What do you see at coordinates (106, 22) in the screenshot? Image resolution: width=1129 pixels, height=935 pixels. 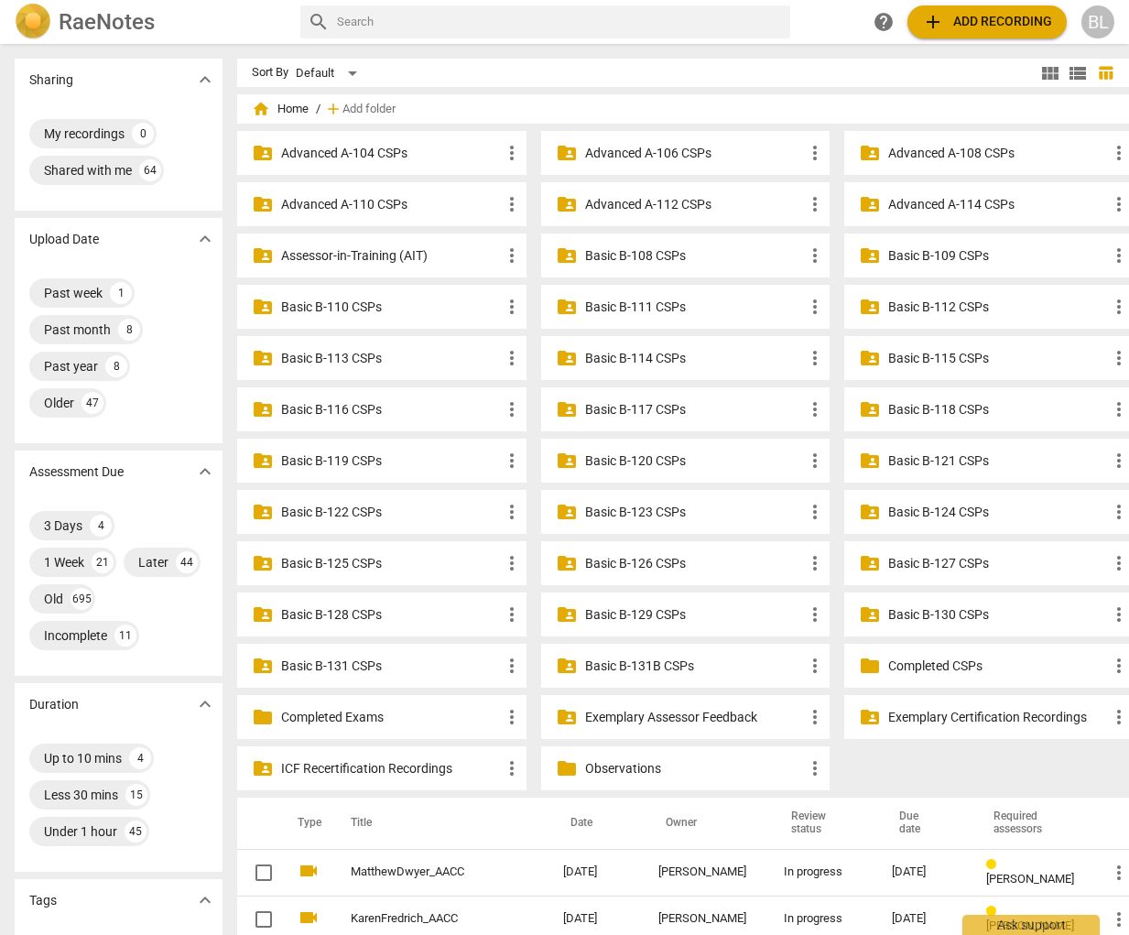 I see `h2: RaeNotes` at bounding box center [106, 22].